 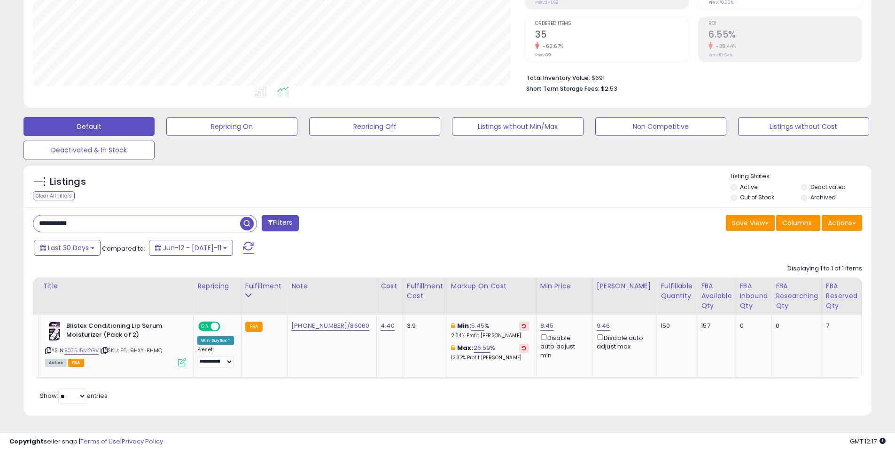 What do you see at coordinates (716, 296) in the screenshot?
I see `div: FBA Available Qty` at bounding box center [716, 296].